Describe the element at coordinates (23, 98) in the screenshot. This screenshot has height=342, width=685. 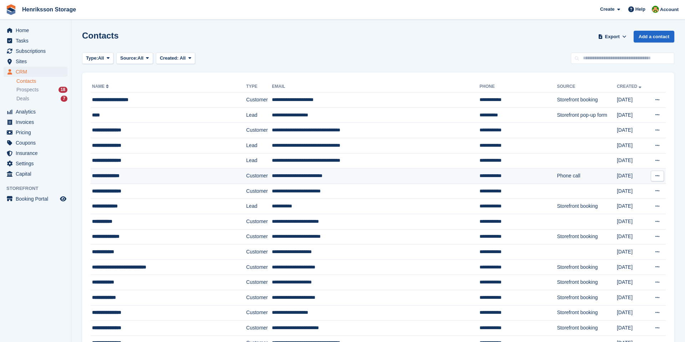
I see `span: Deals` at that location.